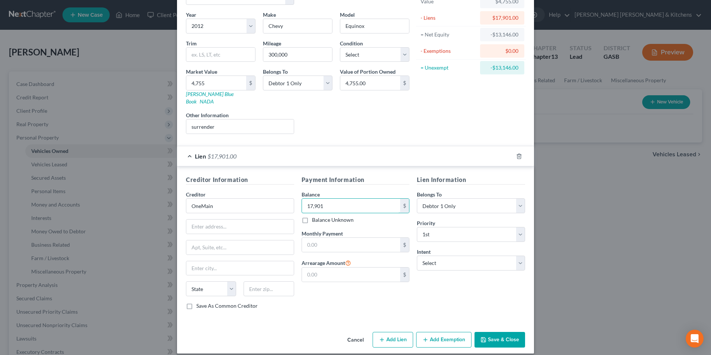 The width and height of the screenshot is (711, 355). Describe the element at coordinates (347, 15) in the screenshot. I see `label: Model` at that location.